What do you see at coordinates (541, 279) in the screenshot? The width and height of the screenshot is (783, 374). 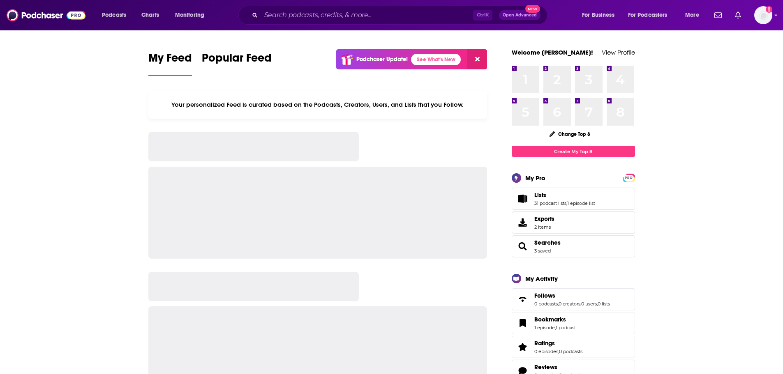 I see `div: My Activity` at bounding box center [541, 279].